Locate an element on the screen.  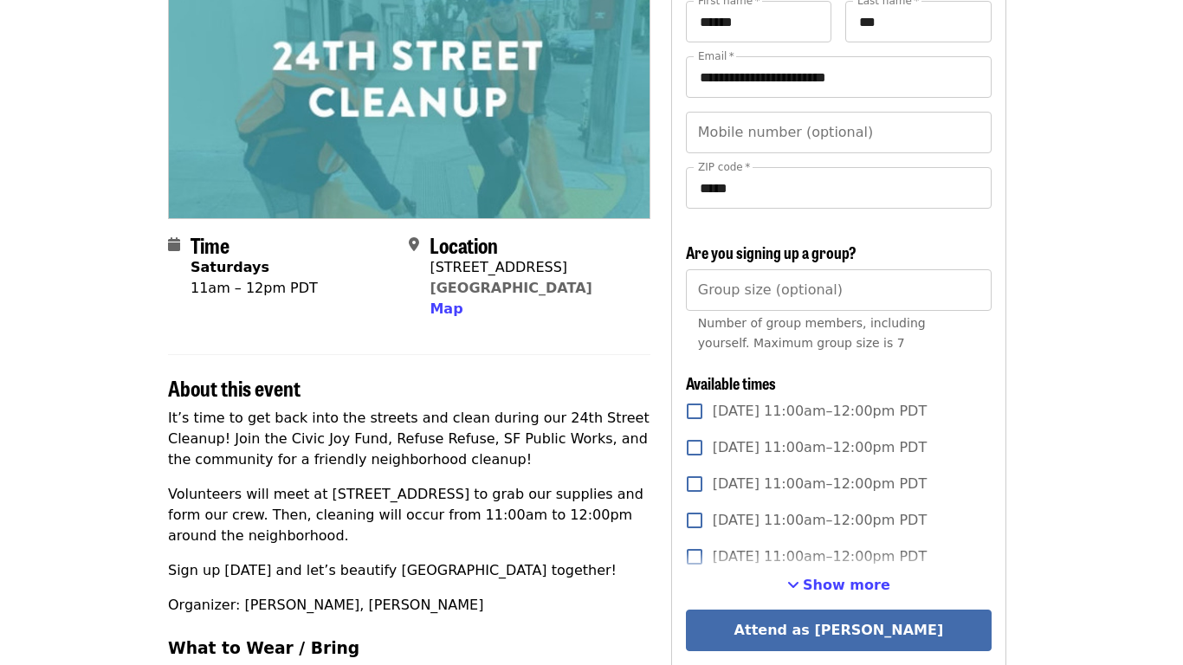
input: [object Object] is located at coordinates (838, 290).